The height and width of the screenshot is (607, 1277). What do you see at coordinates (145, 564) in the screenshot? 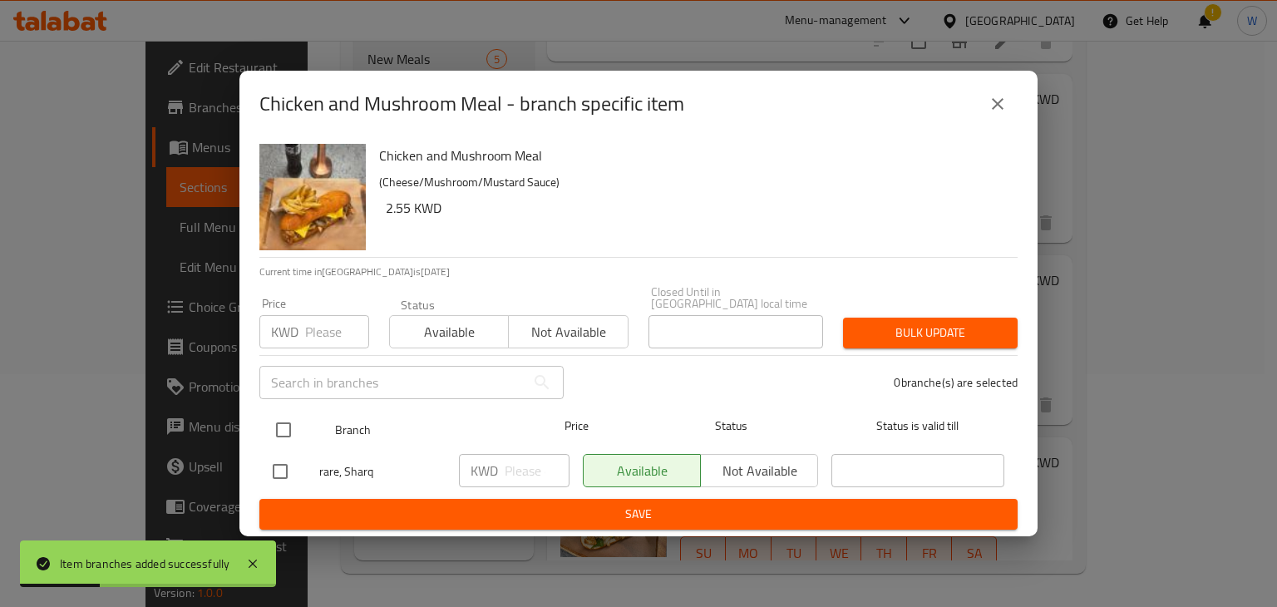
I see `div: Item branches added successfully` at bounding box center [145, 564].